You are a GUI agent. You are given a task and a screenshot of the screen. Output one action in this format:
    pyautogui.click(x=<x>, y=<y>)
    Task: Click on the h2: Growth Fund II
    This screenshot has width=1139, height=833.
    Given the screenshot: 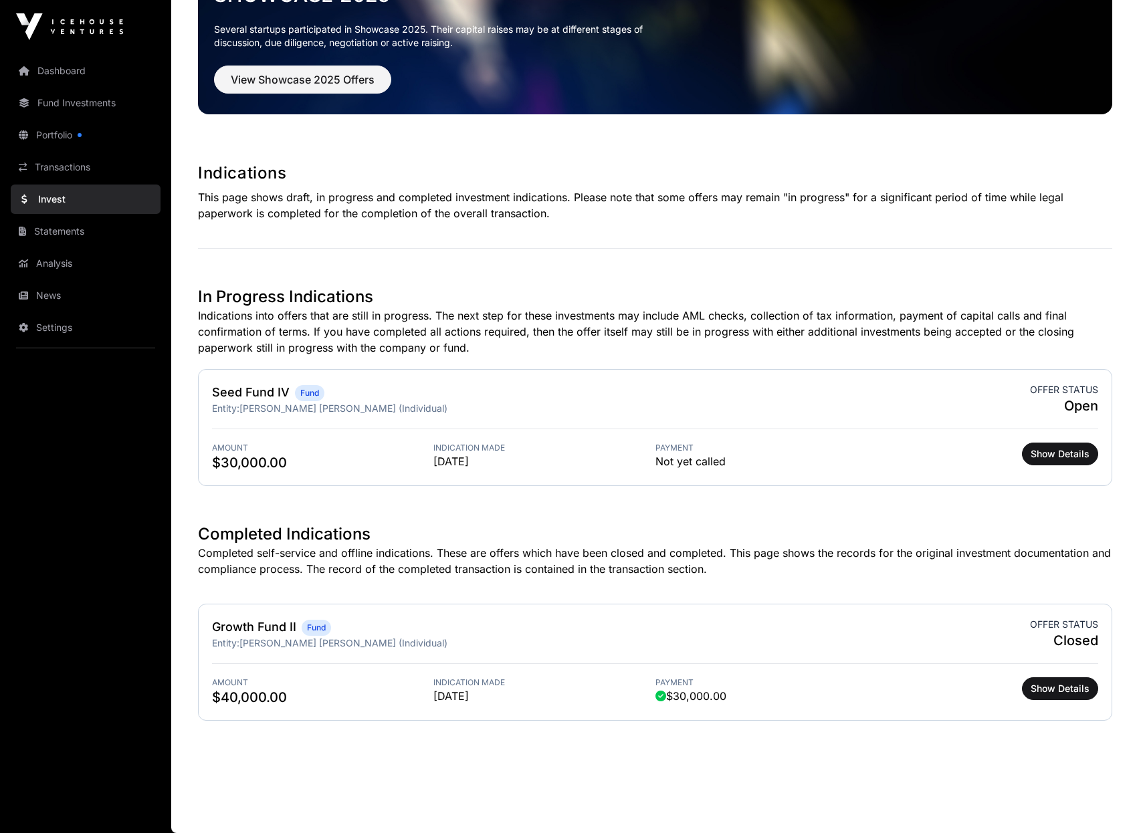 What is the action you would take?
    pyautogui.click(x=254, y=627)
    